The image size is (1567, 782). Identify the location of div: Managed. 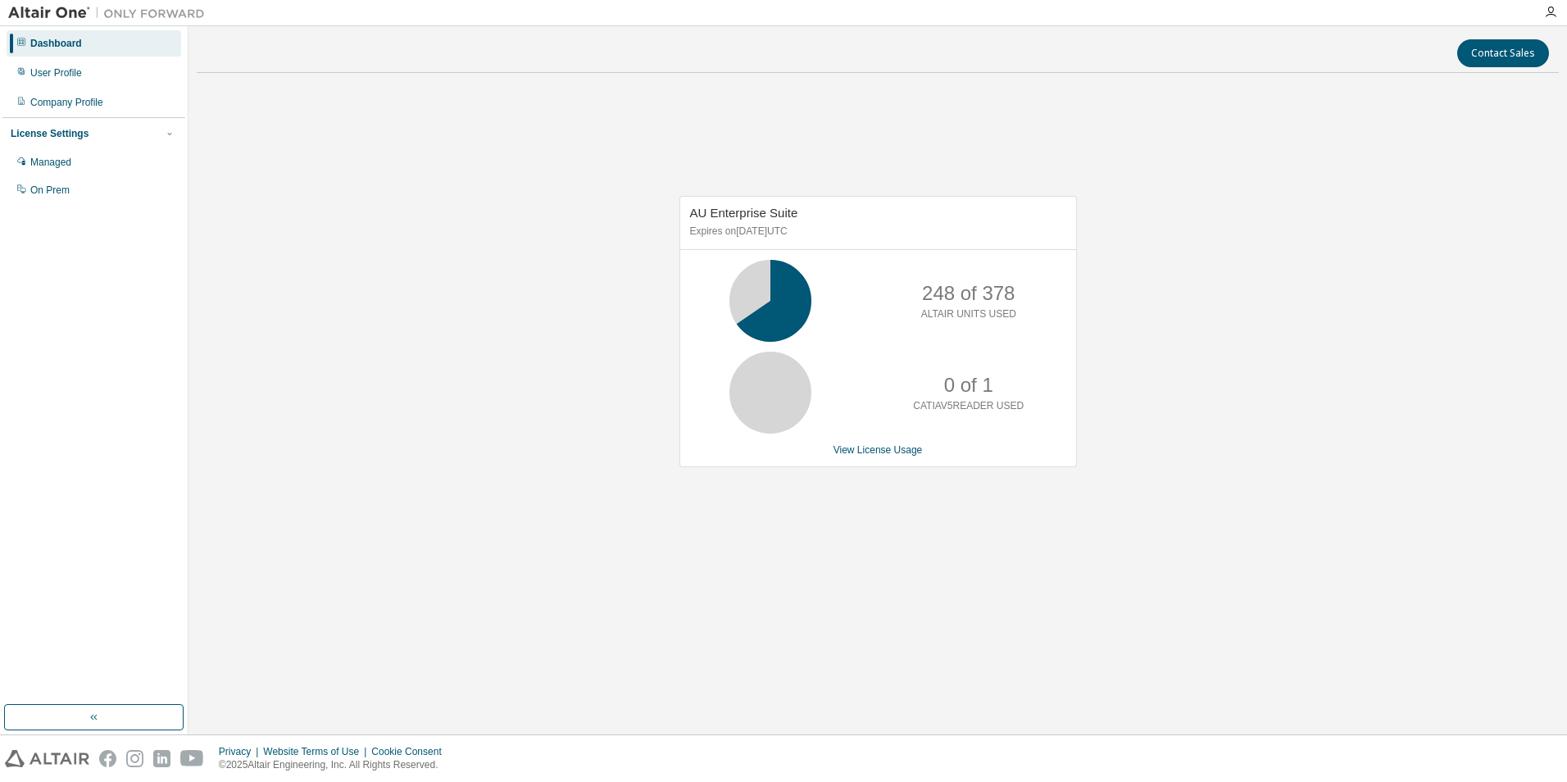
(51, 162).